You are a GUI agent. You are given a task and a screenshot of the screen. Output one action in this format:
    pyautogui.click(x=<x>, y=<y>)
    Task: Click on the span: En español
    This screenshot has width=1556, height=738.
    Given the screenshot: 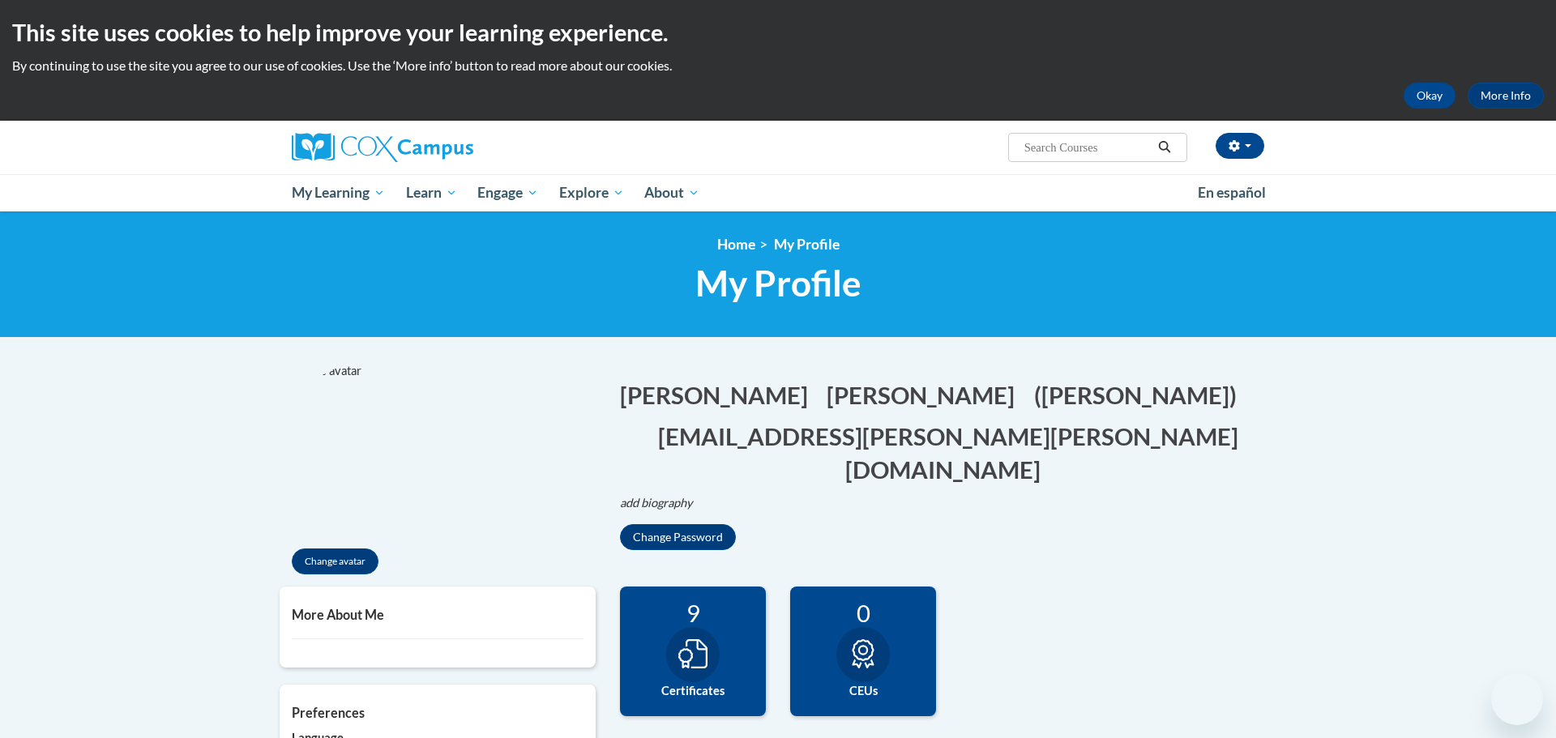 What is the action you would take?
    pyautogui.click(x=1232, y=192)
    